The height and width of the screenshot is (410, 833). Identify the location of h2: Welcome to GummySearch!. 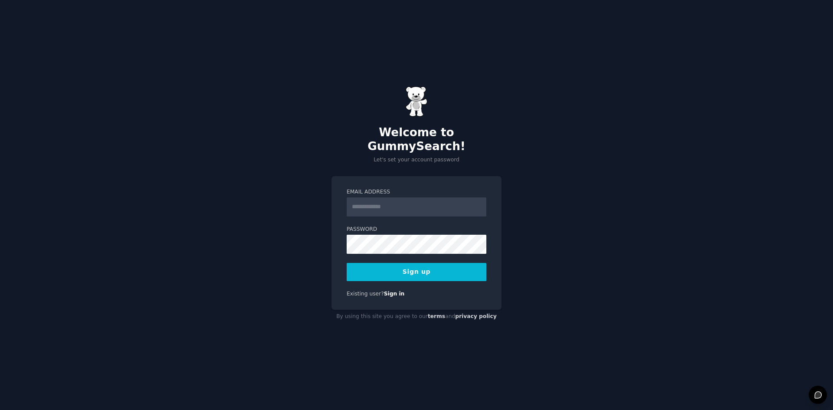
(417, 139).